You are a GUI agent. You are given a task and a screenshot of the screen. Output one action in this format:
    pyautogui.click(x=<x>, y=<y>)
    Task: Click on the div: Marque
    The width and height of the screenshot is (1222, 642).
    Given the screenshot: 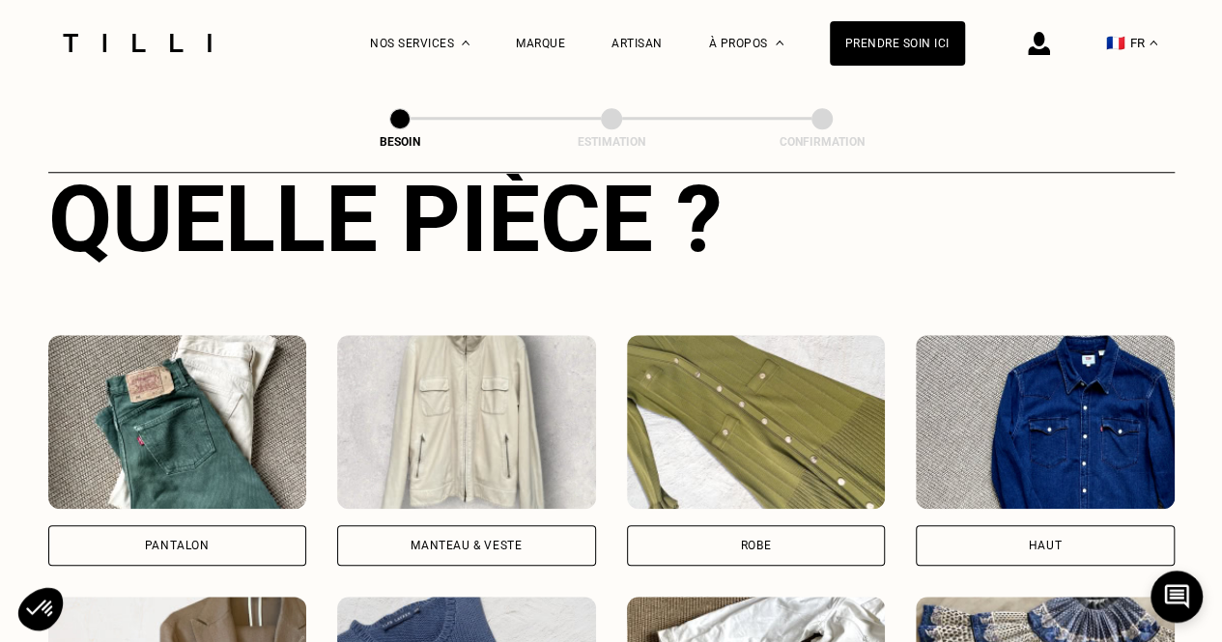 What is the action you would take?
    pyautogui.click(x=540, y=43)
    